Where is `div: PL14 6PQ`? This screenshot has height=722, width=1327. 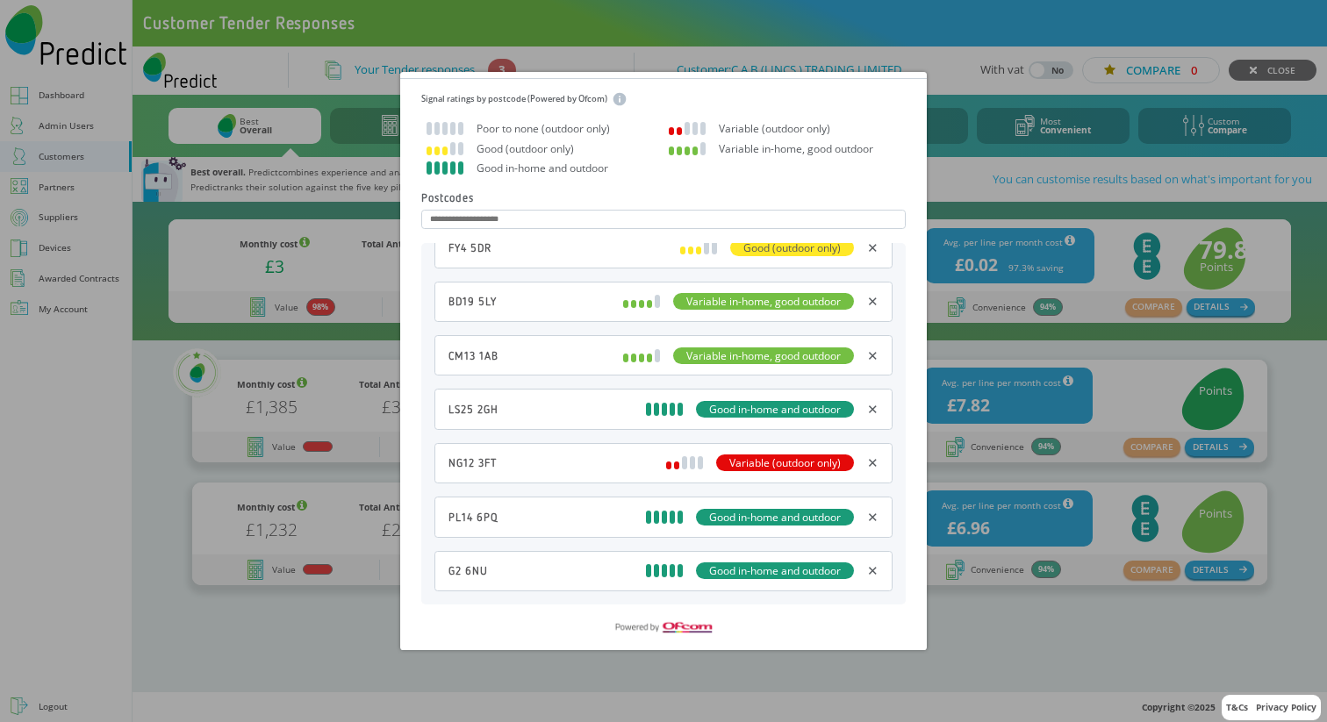 div: PL14 6PQ is located at coordinates (473, 517).